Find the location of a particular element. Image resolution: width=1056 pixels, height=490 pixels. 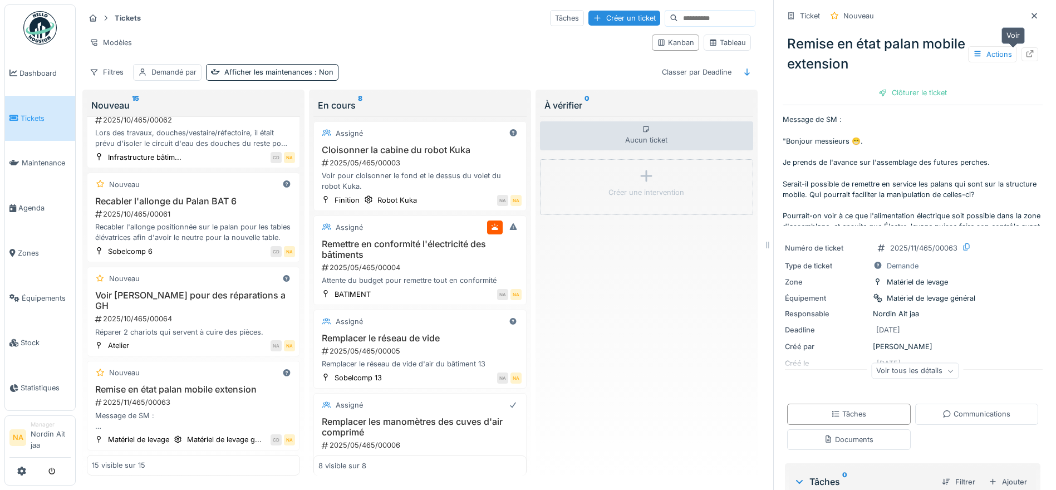

div: Remplacer les 2 manomètres des cuves d'air comprimé lors du prochain entretien is located at coordinates (420, 464).